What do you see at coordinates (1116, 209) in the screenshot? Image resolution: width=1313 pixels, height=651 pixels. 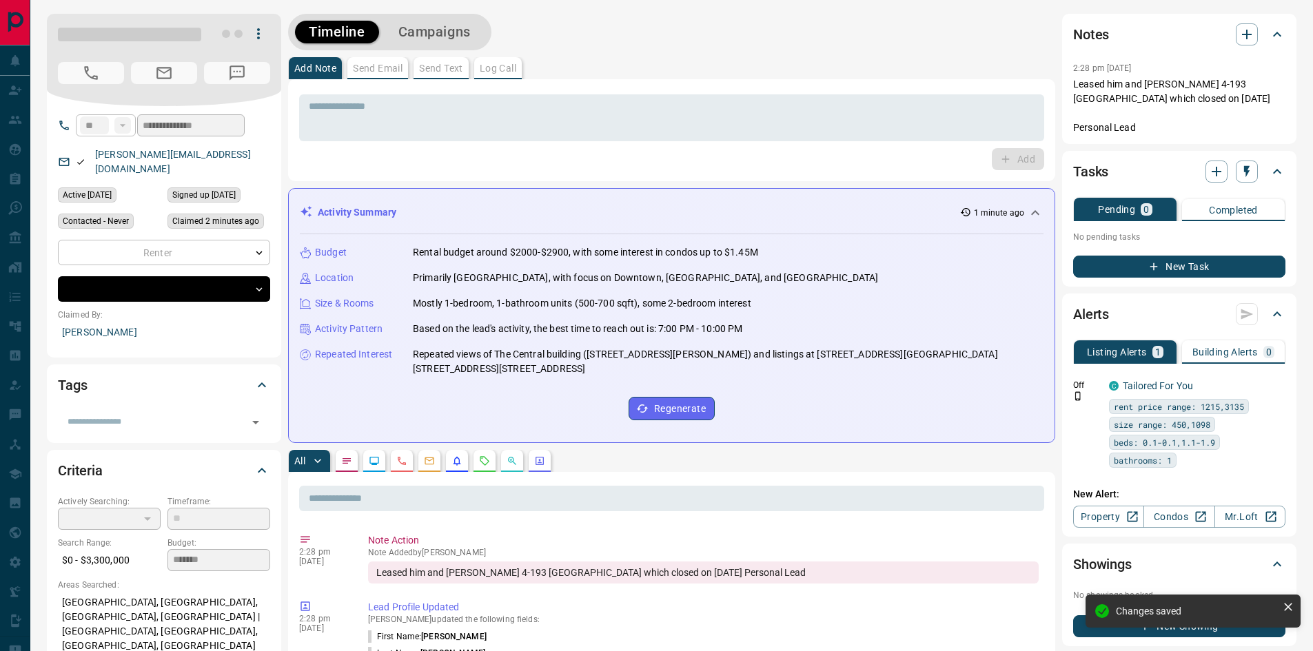 I see `p: Pending` at bounding box center [1116, 209].